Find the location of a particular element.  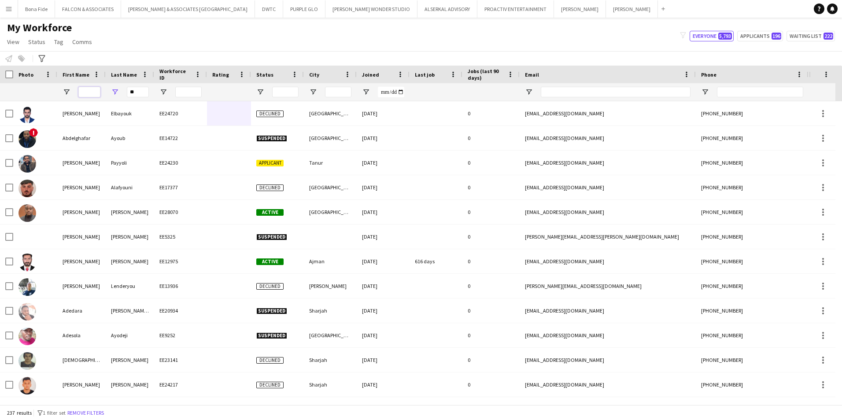

div: EE24217 is located at coordinates (180, 384).